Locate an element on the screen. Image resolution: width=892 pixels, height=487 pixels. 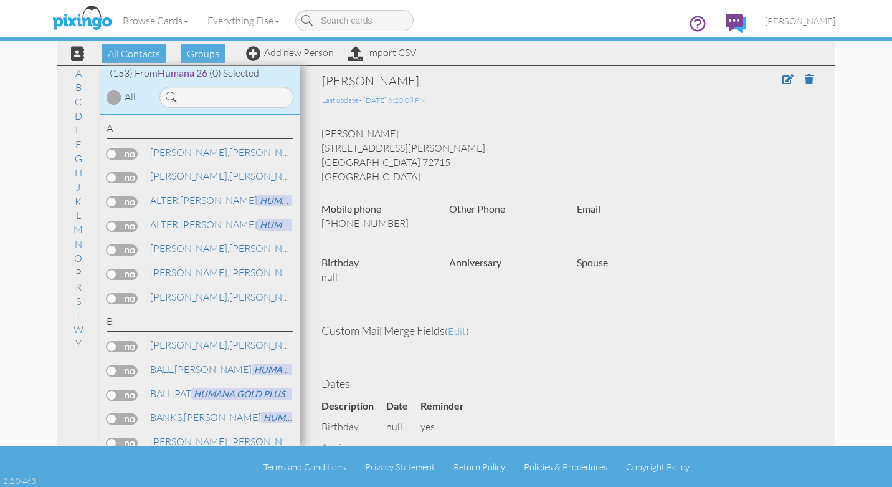
a: M is located at coordinates (78, 229).